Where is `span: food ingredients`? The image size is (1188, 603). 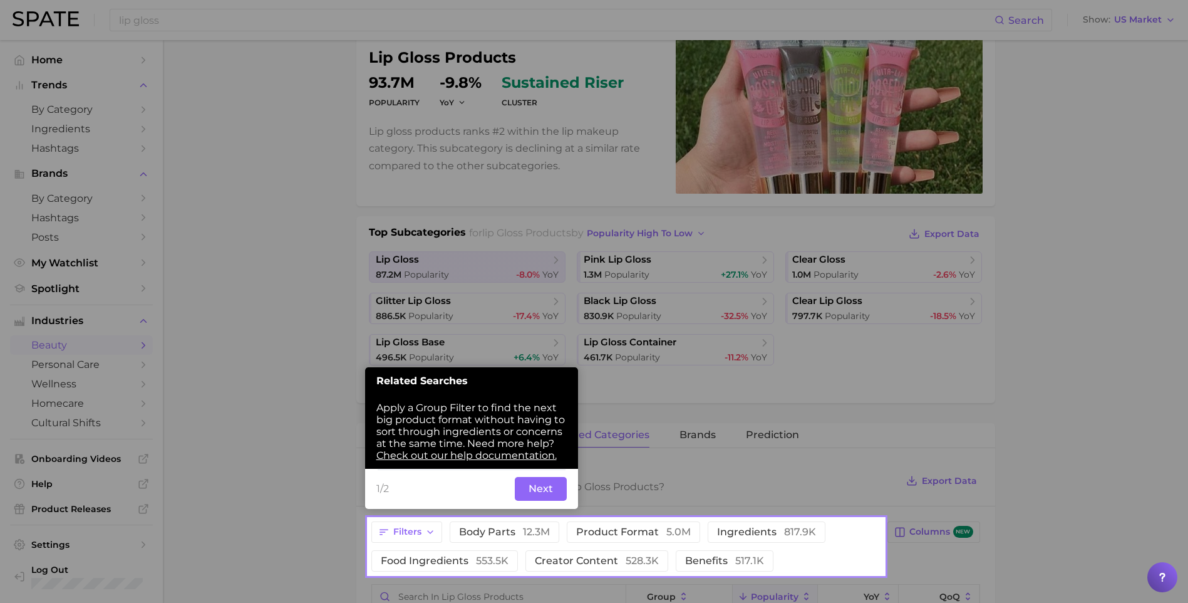
span: food ingredients is located at coordinates (445, 561).